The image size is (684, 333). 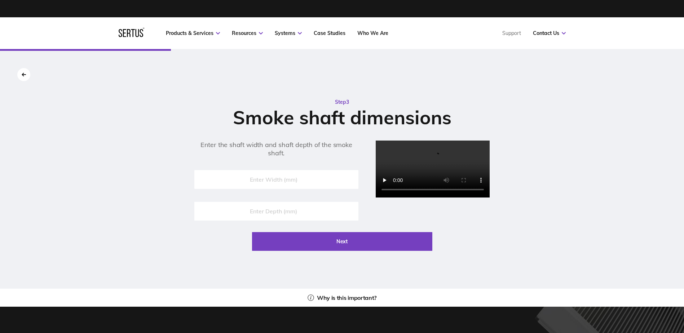 What do you see at coordinates (342, 242) in the screenshot?
I see `button: Next` at bounding box center [342, 242].